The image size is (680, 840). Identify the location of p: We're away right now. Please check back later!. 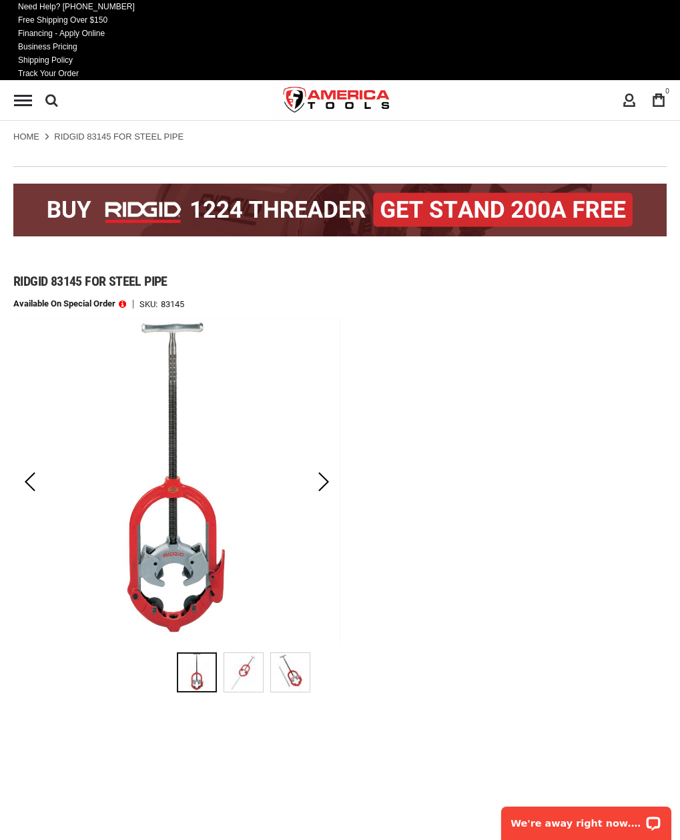
(85, 25).